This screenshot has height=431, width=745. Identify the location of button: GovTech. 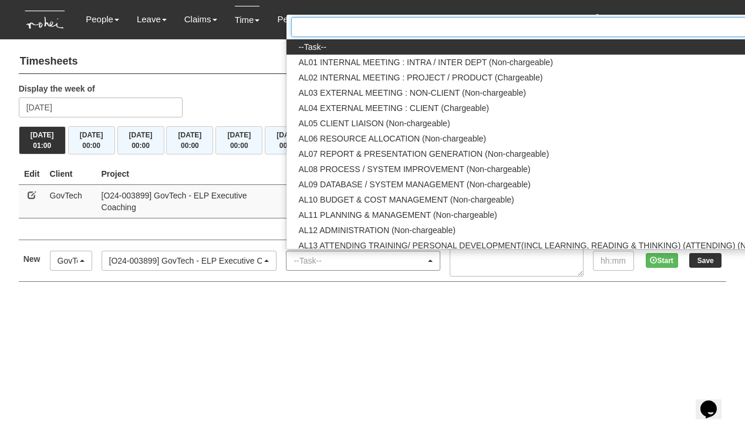
(71, 261).